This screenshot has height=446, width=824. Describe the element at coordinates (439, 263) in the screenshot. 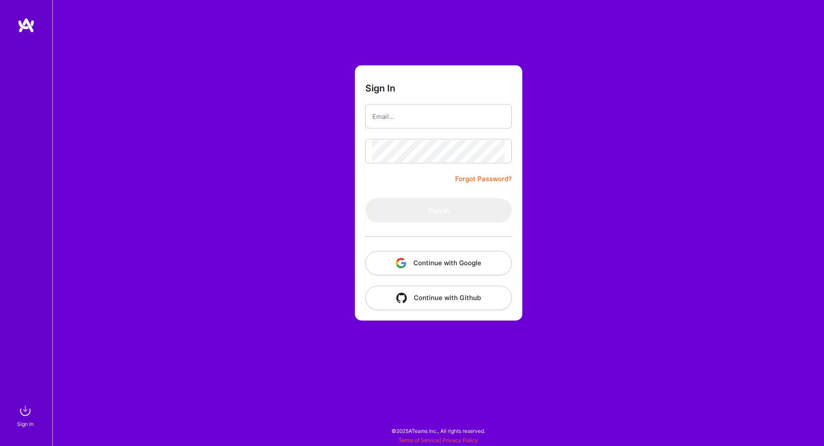

I see `button: Continue with Google` at that location.